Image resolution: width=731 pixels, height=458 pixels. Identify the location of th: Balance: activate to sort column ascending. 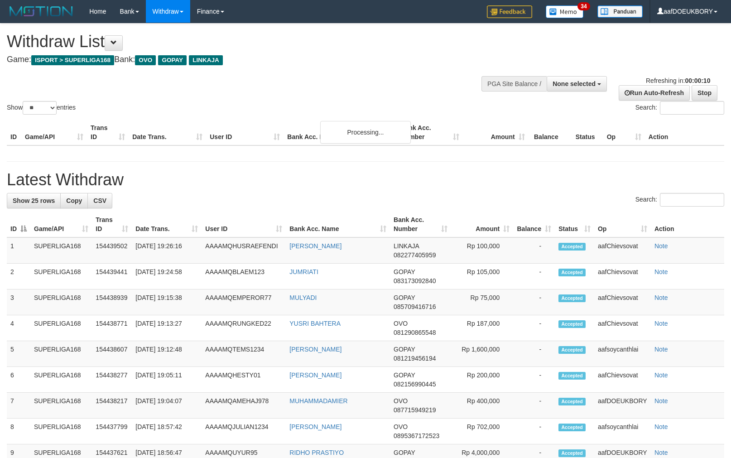
(534, 224).